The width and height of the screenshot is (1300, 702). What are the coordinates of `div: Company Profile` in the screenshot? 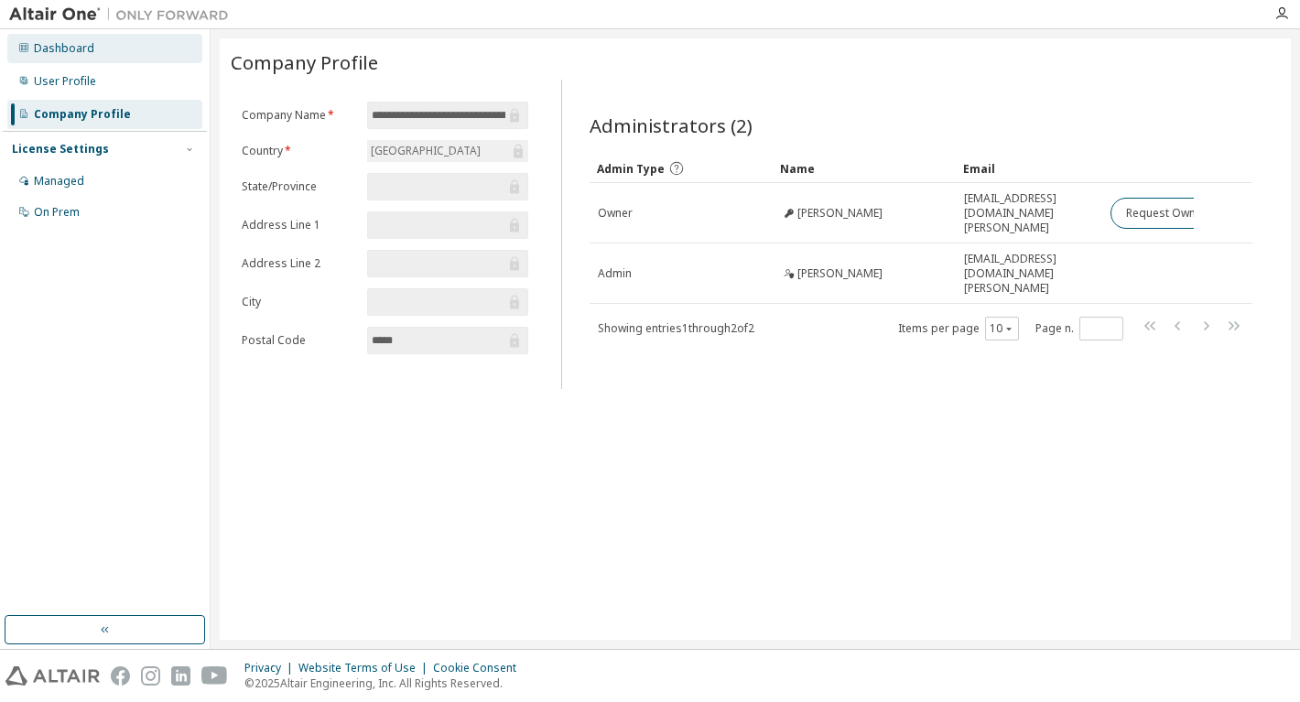 It's located at (82, 114).